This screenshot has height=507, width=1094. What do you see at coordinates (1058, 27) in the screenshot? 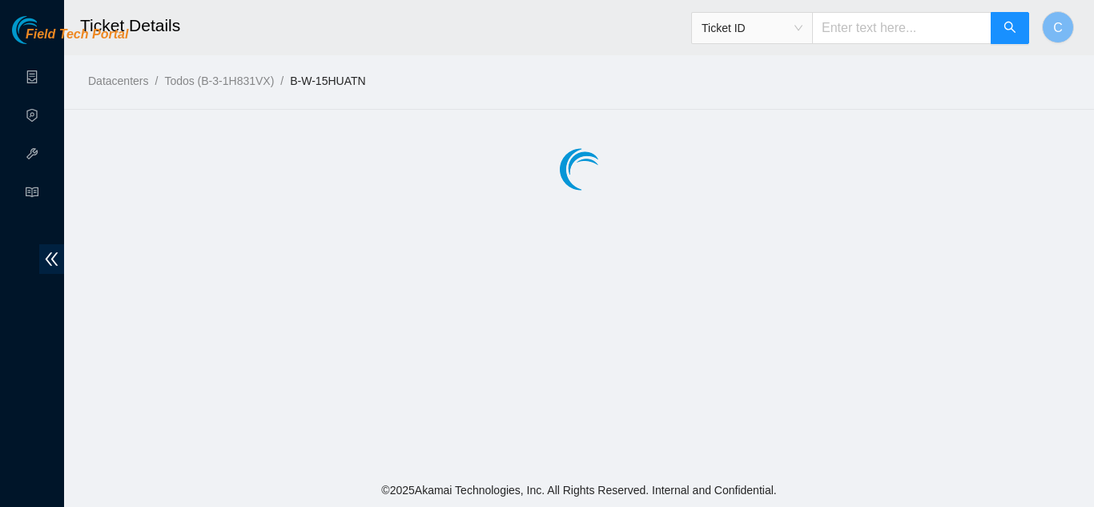
I see `button: C` at bounding box center [1058, 27].